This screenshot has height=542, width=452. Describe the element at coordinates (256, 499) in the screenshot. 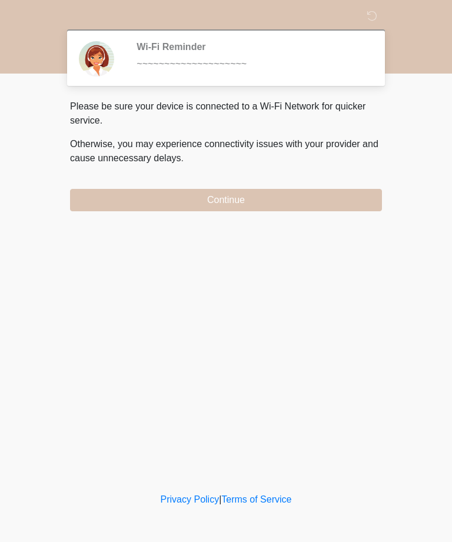

I see `a: Terms of Service` at that location.